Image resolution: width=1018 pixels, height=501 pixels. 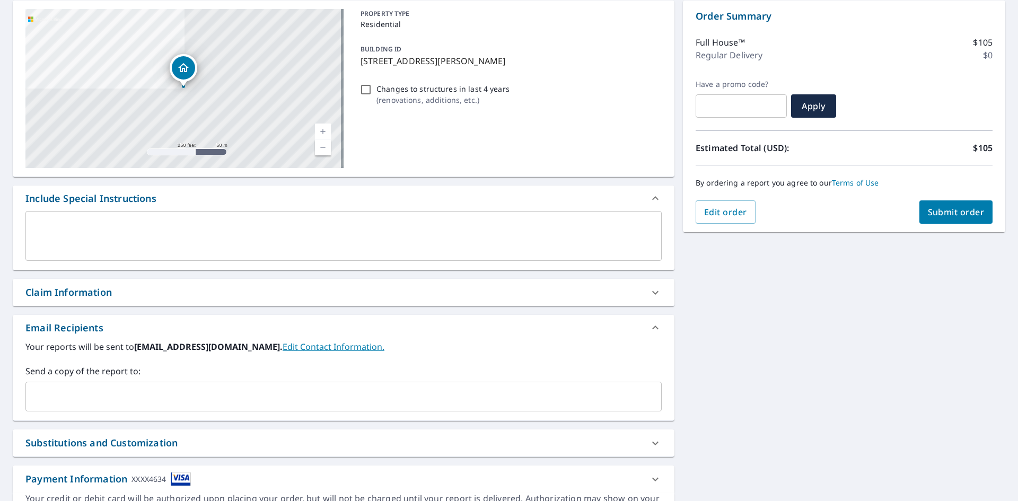 I want to click on img: cardImage, so click(x=181, y=479).